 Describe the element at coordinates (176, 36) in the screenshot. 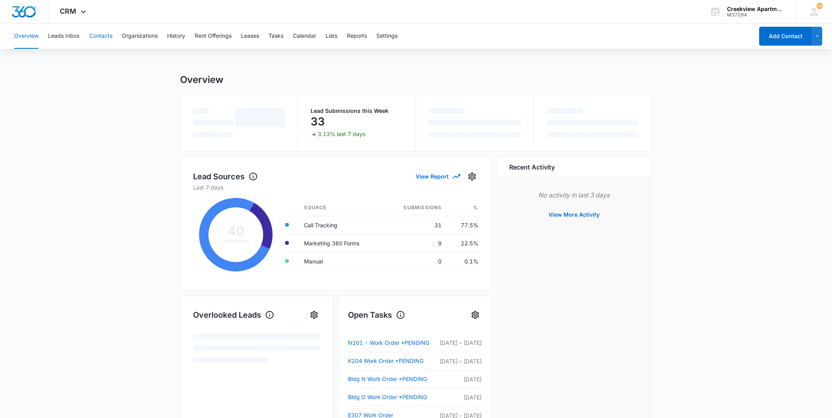

I see `button: History` at that location.